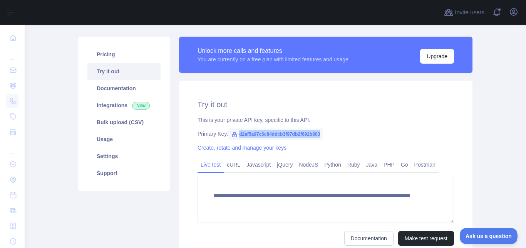  What do you see at coordinates (326, 120) in the screenshot?
I see `div: This is your private API key, specific to this API.` at bounding box center [326, 120].